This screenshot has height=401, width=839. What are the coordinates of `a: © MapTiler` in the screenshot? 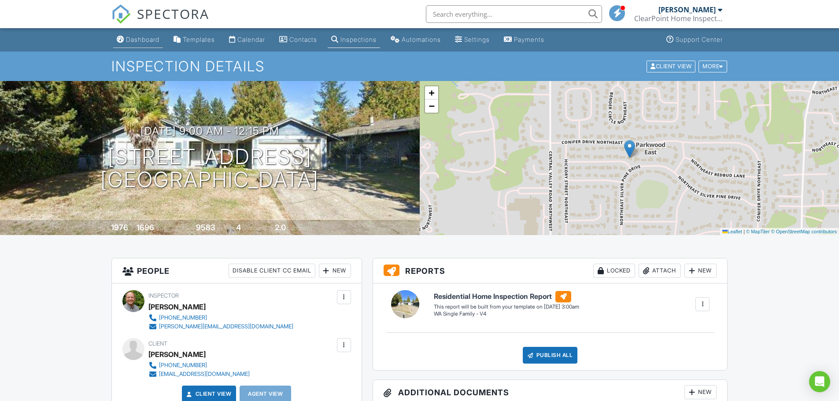 It's located at (758, 232).